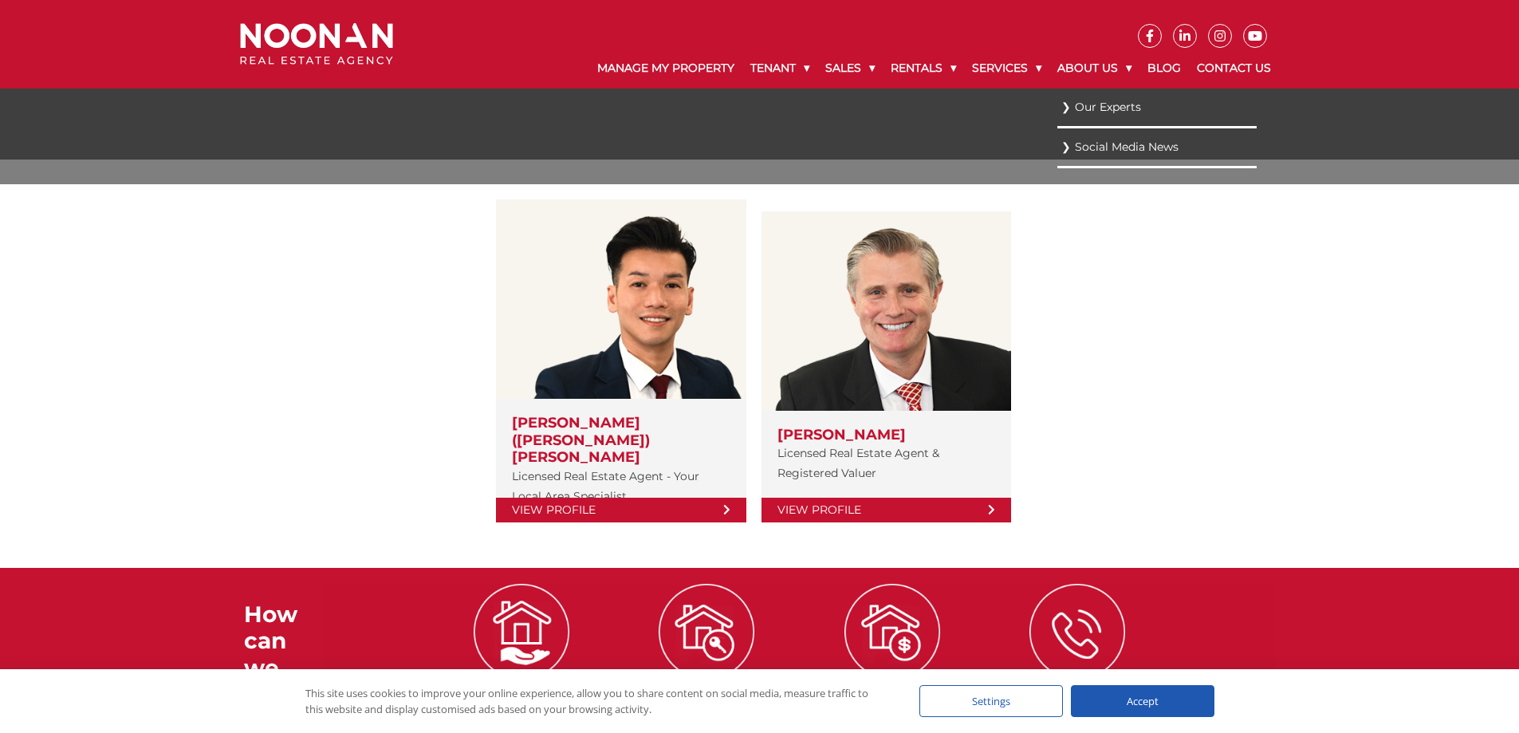  What do you see at coordinates (666, 68) in the screenshot?
I see `a: Manage My Property` at bounding box center [666, 68].